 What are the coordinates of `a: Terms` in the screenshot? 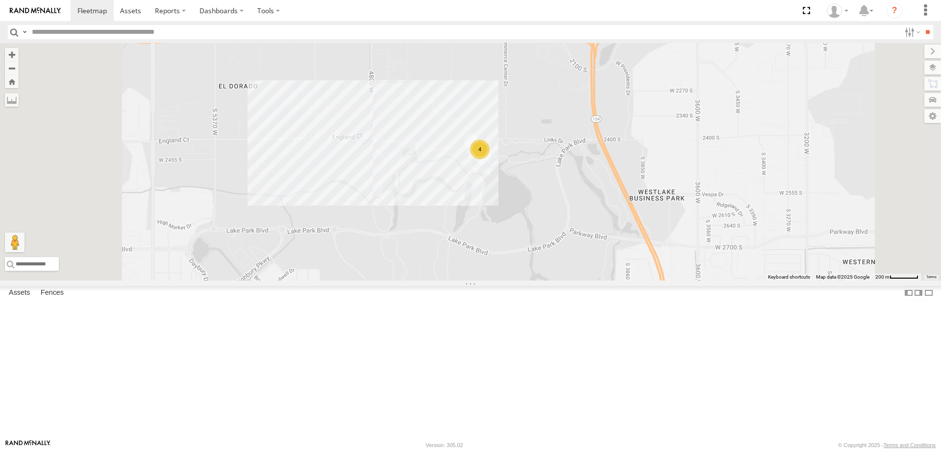 It's located at (931, 277).